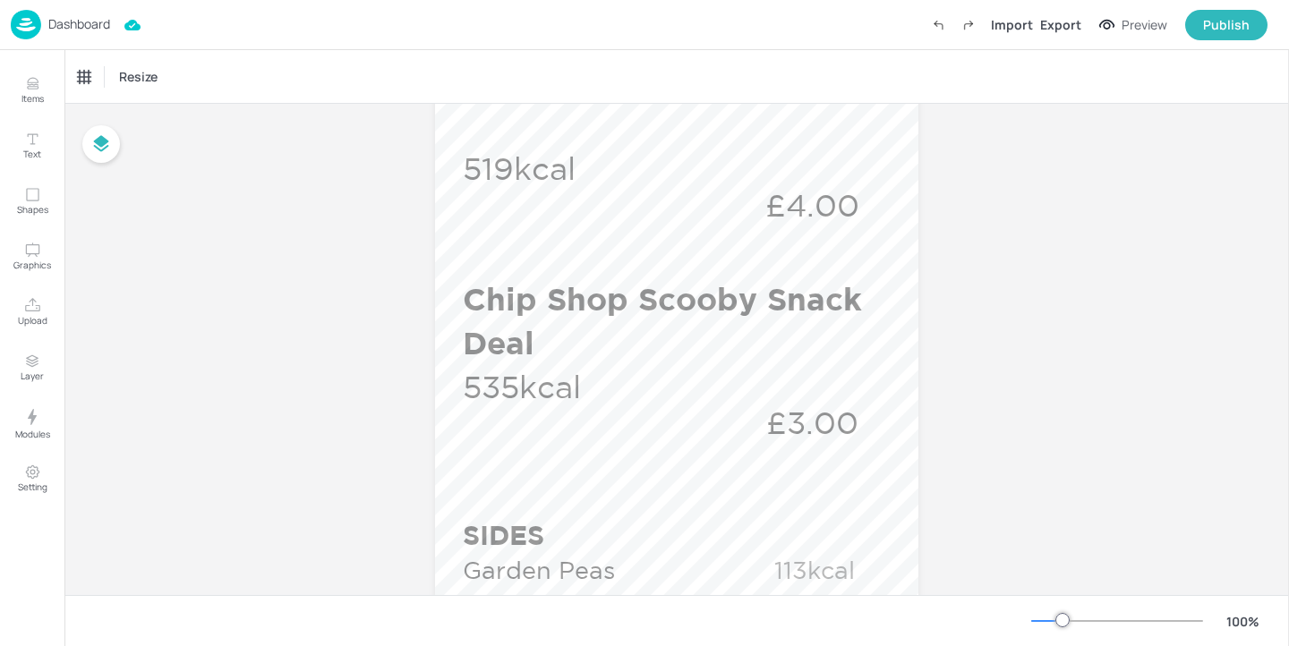  What do you see at coordinates (26, 24) in the screenshot?
I see `img: logo-86c26b7e.jpg` at bounding box center [26, 24].